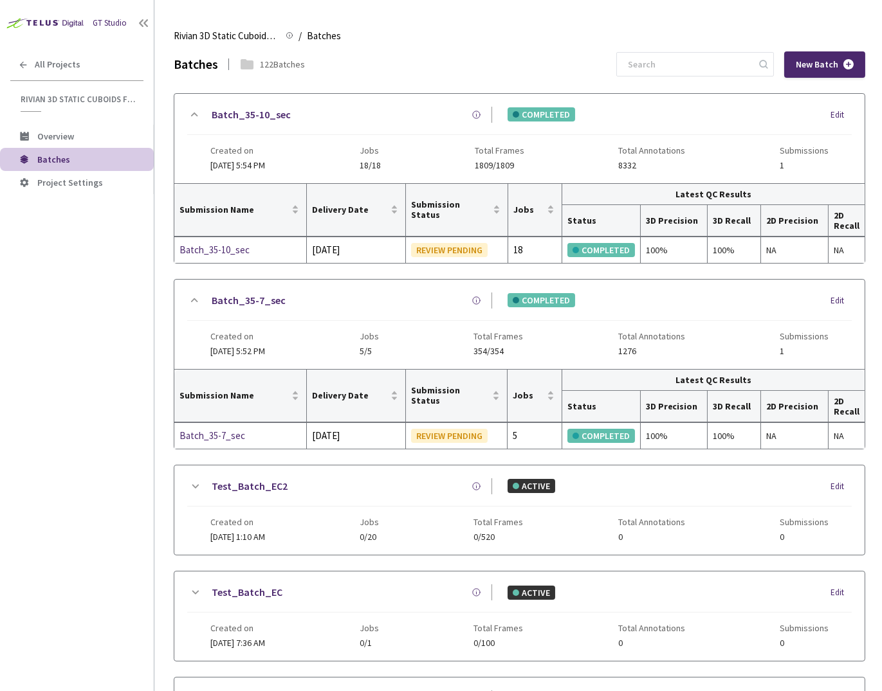 The image size is (882, 691). Describe the element at coordinates (370, 165) in the screenshot. I see `span: 18/18` at that location.